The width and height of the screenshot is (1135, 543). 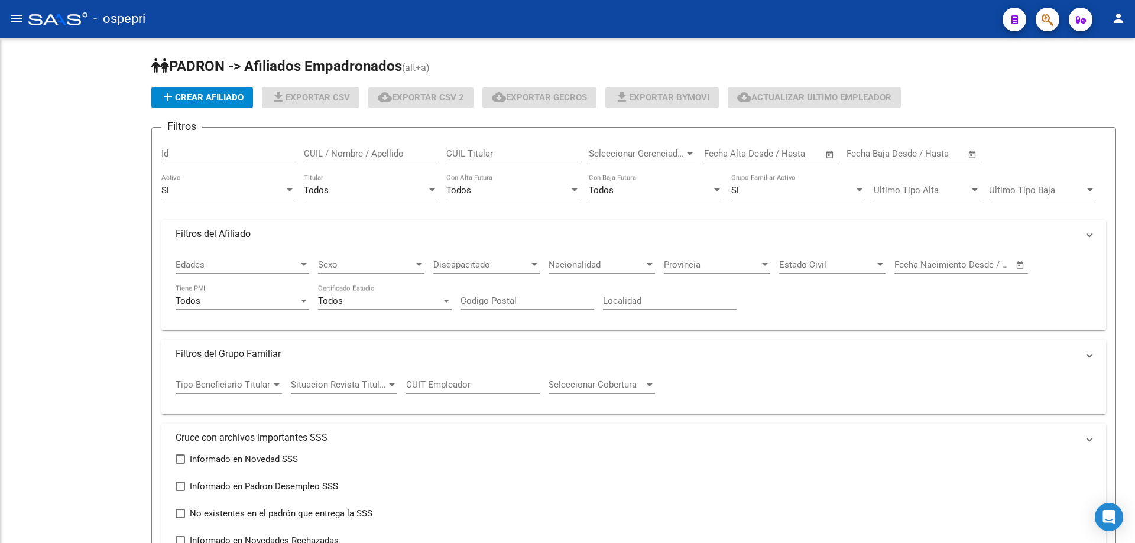 I want to click on div: Filtros del Grupo Familiar, so click(x=634, y=391).